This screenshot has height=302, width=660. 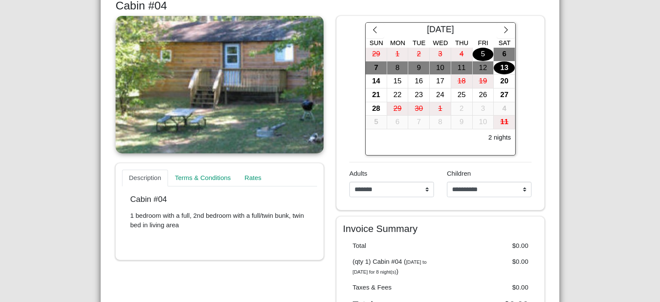 I want to click on span: Fri, so click(x=483, y=43).